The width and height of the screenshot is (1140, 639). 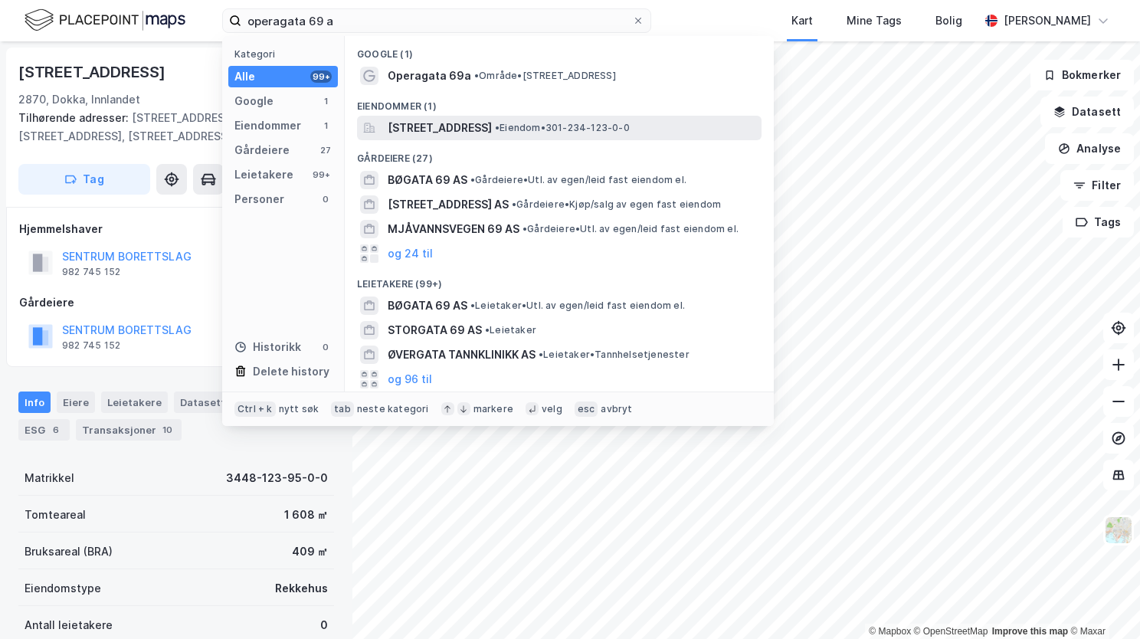 What do you see at coordinates (129, 430) in the screenshot?
I see `div: Transaksjoner` at bounding box center [129, 430].